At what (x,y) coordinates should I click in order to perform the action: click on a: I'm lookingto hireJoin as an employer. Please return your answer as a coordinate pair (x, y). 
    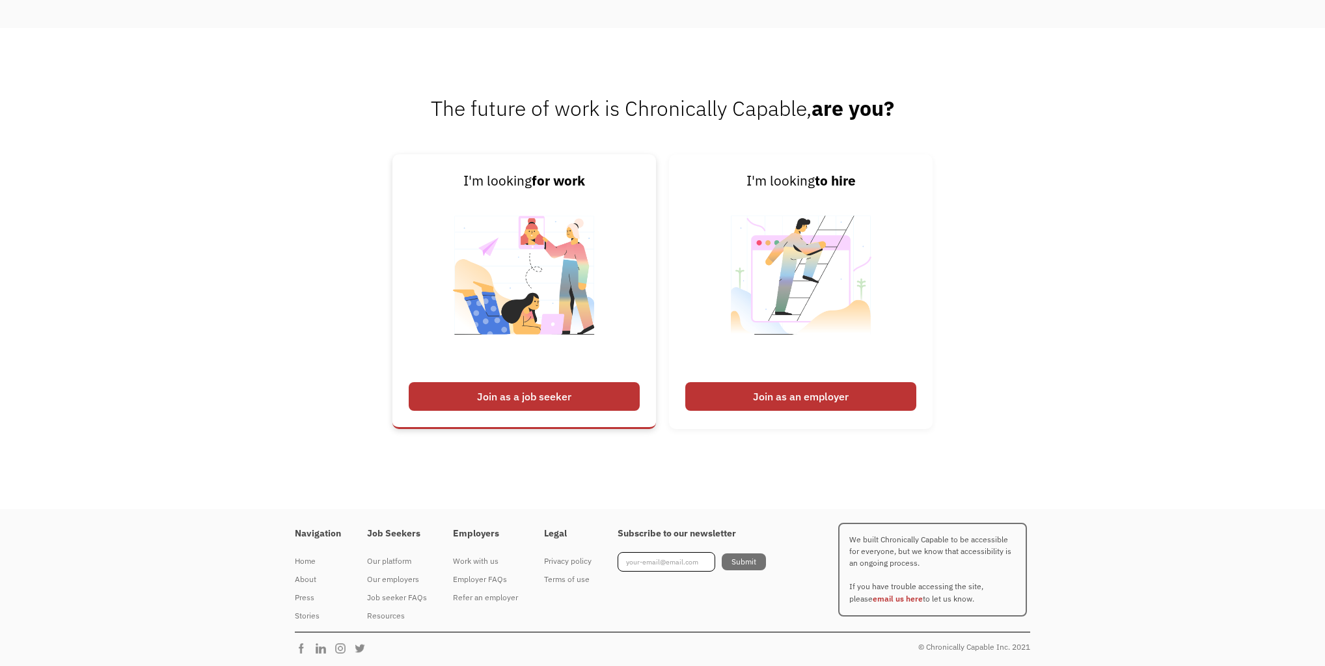
    Looking at the image, I should click on (801, 292).